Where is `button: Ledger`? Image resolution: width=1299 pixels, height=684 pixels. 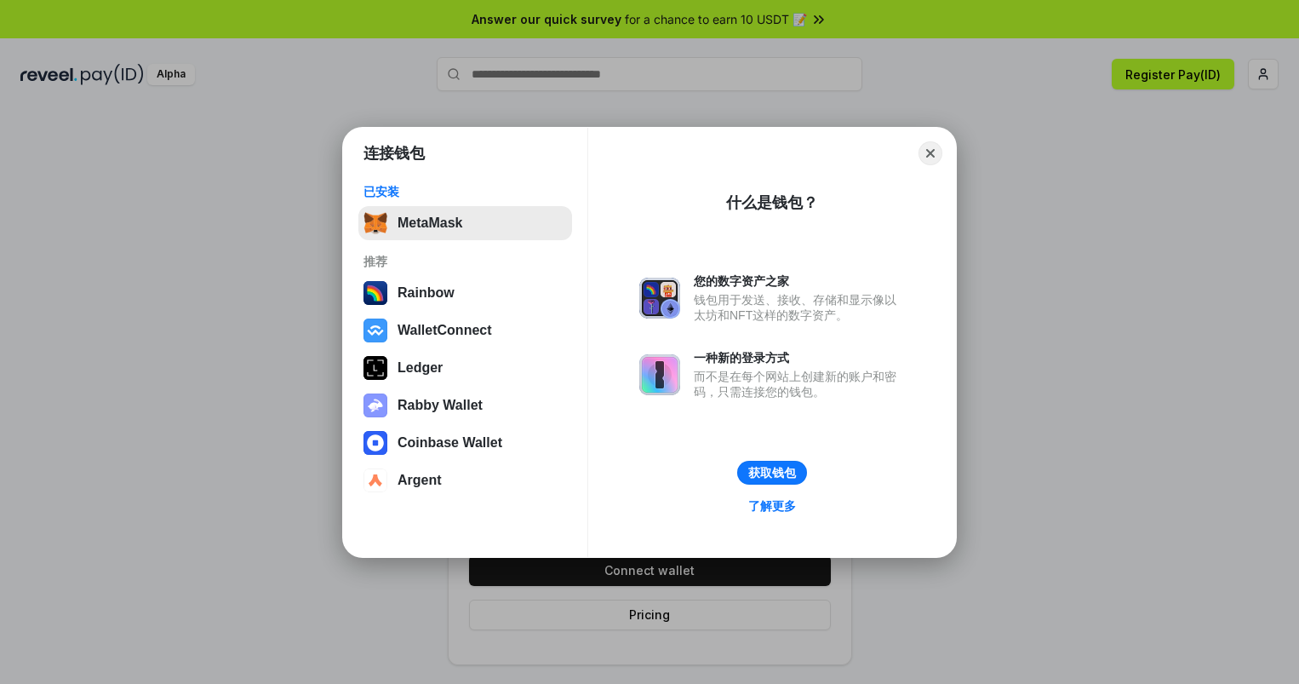 button: Ledger is located at coordinates (465, 368).